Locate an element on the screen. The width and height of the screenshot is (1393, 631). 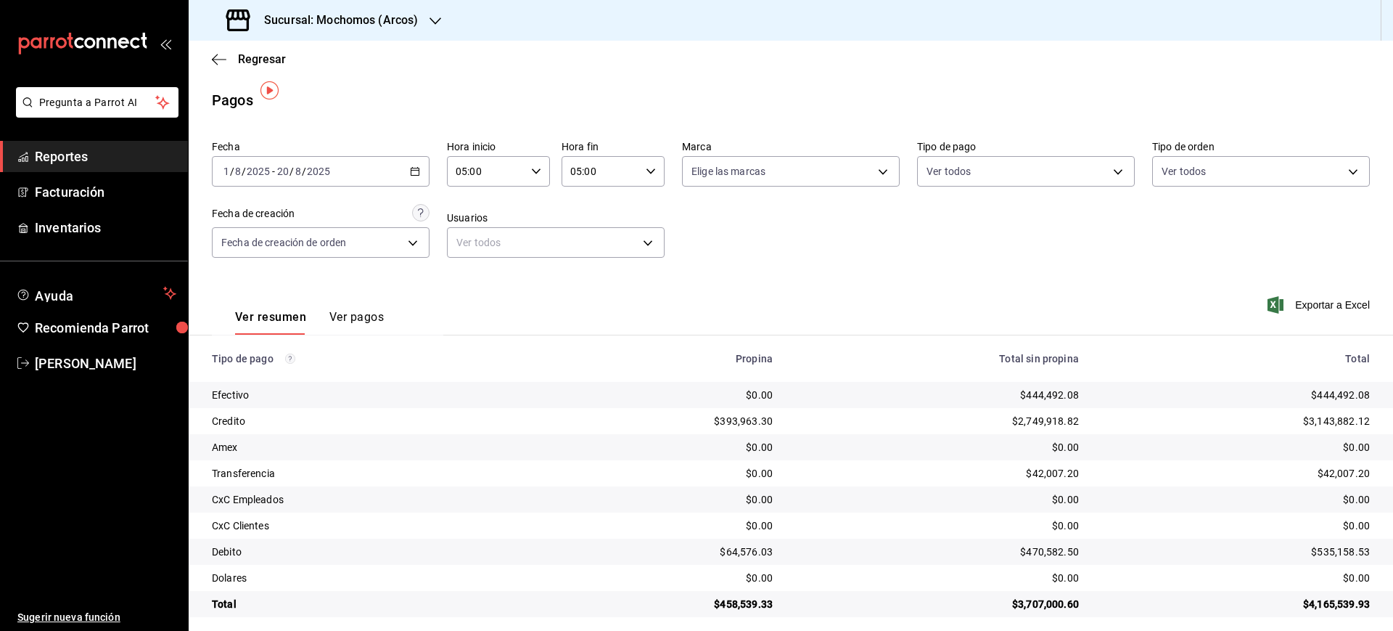
div: Efectivo is located at coordinates (370, 395).